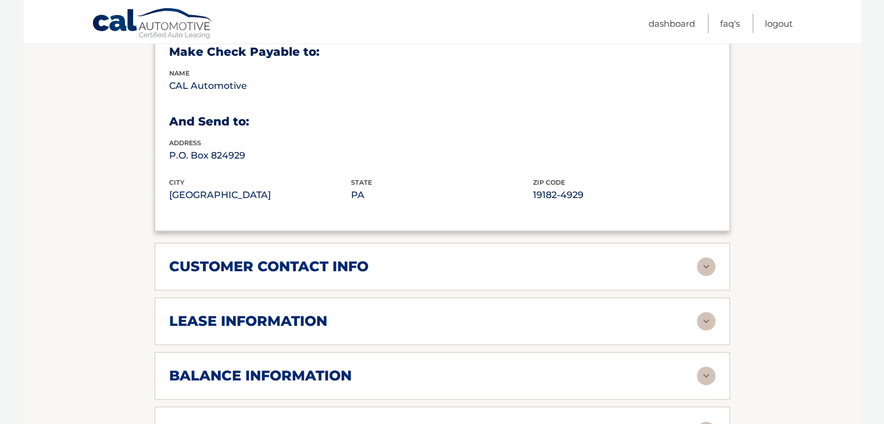 The width and height of the screenshot is (884, 424). I want to click on span: address, so click(185, 143).